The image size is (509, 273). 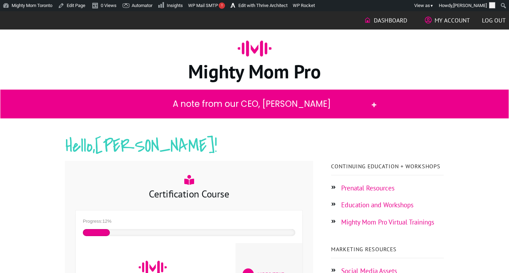 What do you see at coordinates (448, 20) in the screenshot?
I see `a: My Account` at bounding box center [448, 20].